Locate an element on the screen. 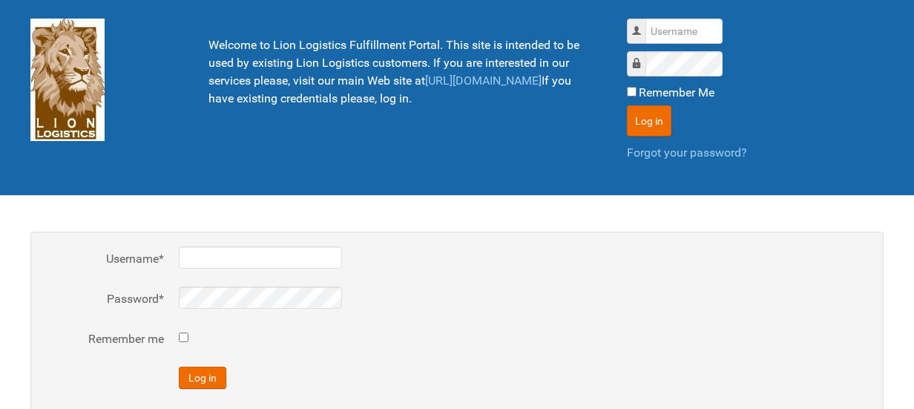 Image resolution: width=914 pixels, height=409 pixels. label: Remember Me is located at coordinates (677, 93).